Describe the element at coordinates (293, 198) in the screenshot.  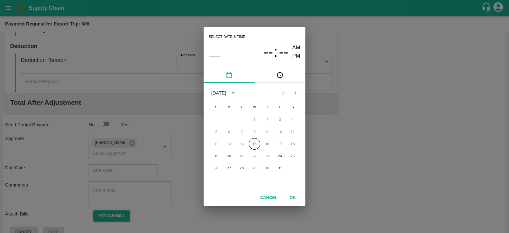
I see `button: OK` at that location.